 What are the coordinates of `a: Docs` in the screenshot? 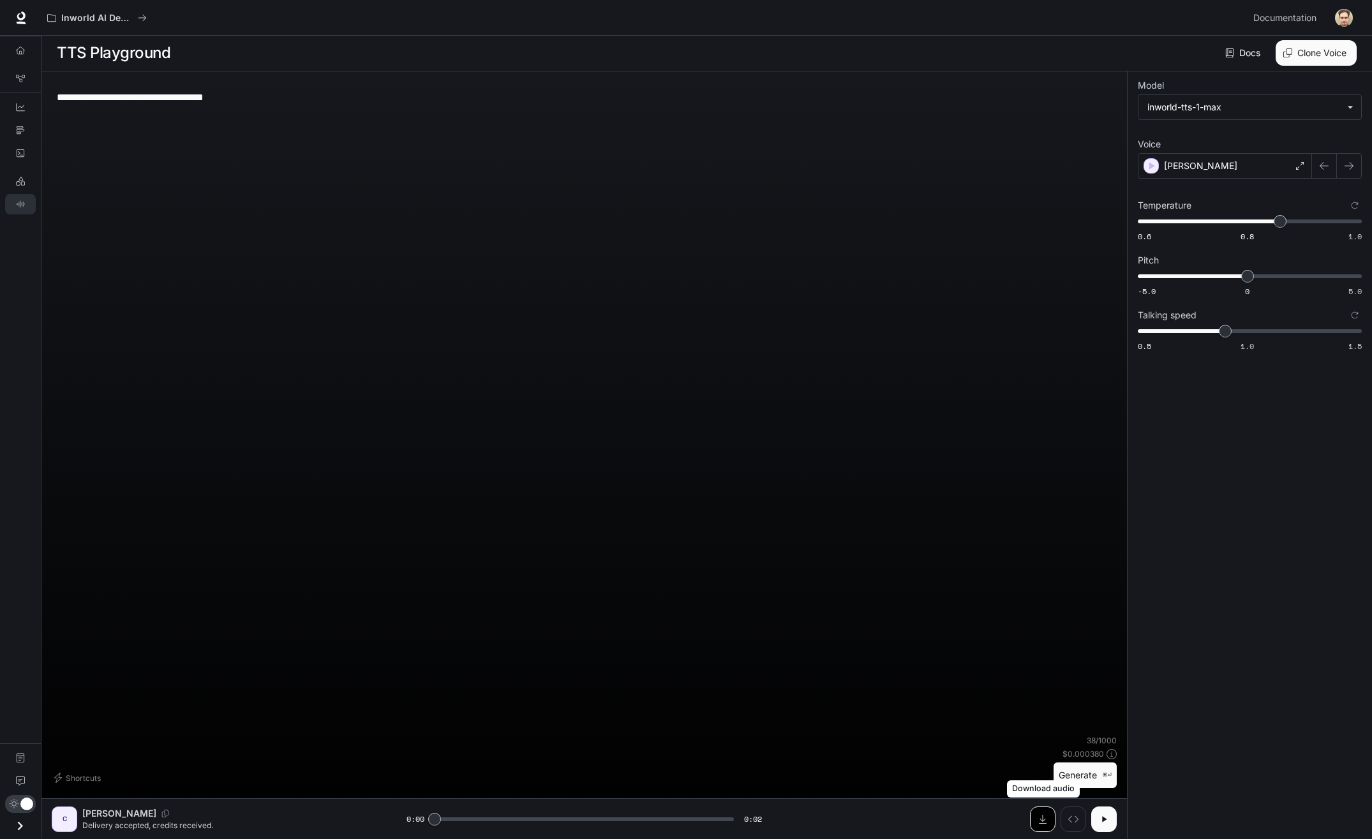 It's located at (1243, 53).